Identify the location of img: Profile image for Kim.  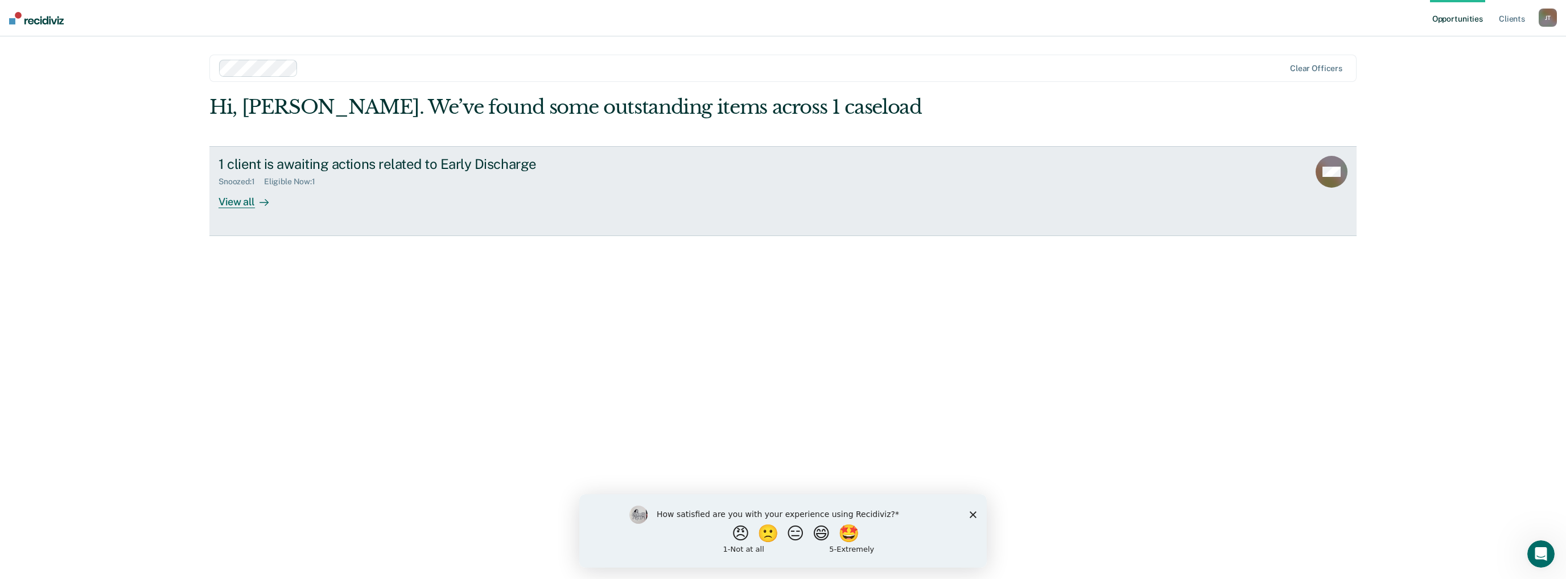
(59, 20).